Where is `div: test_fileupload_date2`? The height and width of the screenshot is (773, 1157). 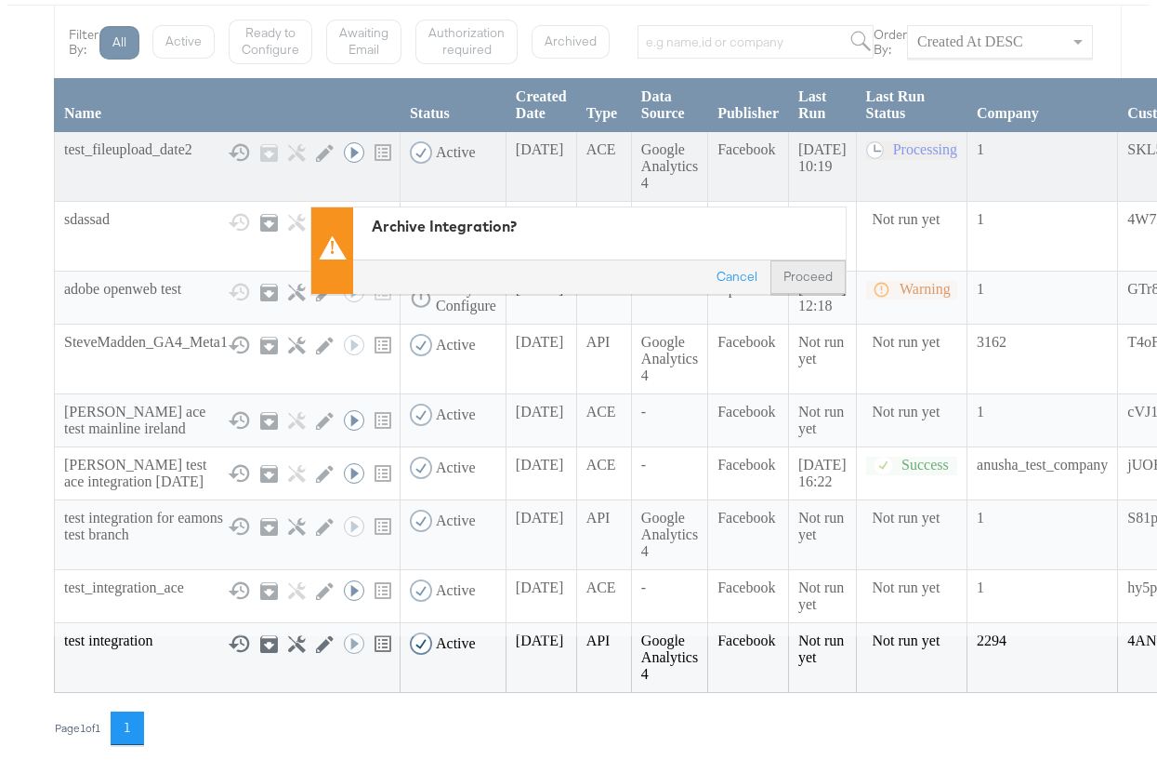
div: test_fileupload_date2 is located at coordinates (227, 152).